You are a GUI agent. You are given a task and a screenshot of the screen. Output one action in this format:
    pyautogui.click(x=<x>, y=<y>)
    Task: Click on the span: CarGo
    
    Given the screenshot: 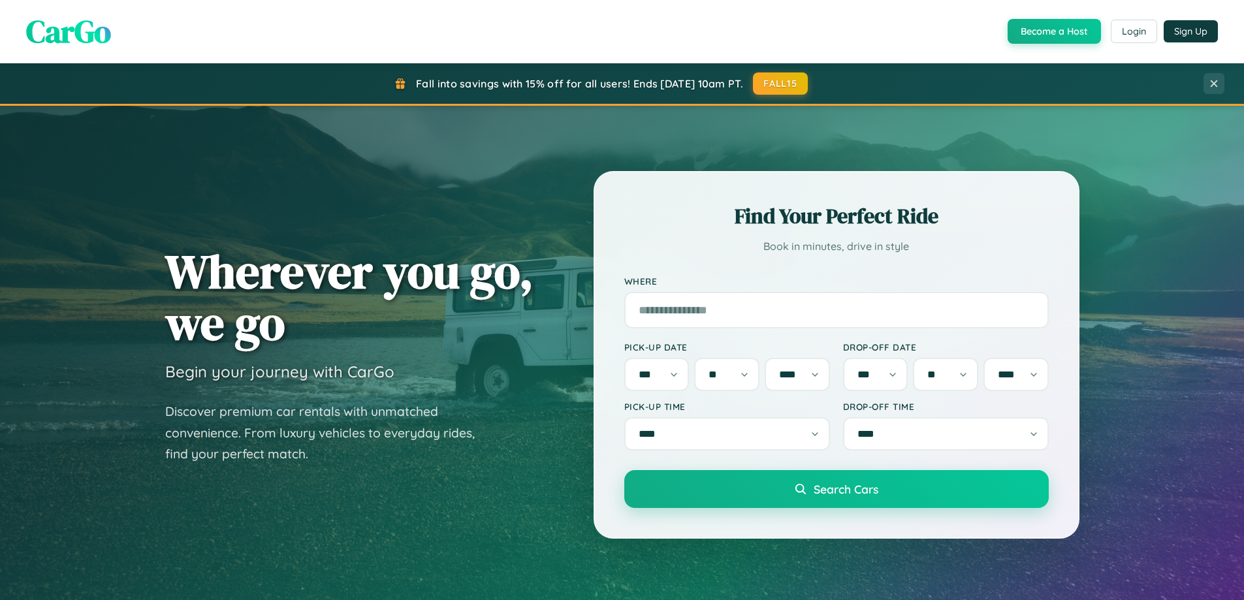 What is the action you would take?
    pyautogui.click(x=69, y=31)
    